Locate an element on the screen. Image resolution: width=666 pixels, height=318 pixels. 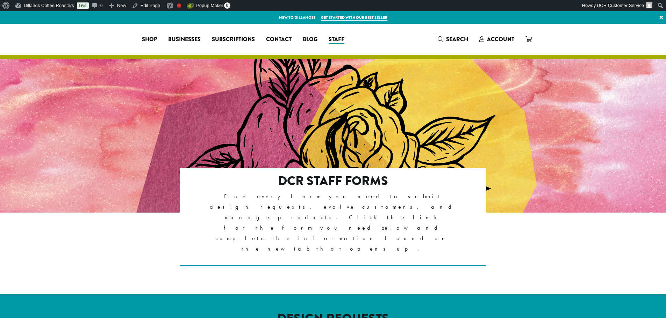
h2: DCR Staff Forms is located at coordinates (333, 181).